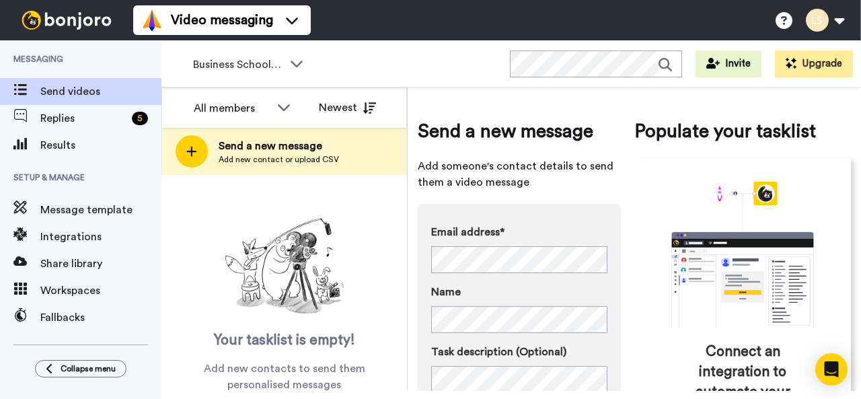 The image size is (861, 399). What do you see at coordinates (101, 237) in the screenshot?
I see `span: Integrations` at bounding box center [101, 237].